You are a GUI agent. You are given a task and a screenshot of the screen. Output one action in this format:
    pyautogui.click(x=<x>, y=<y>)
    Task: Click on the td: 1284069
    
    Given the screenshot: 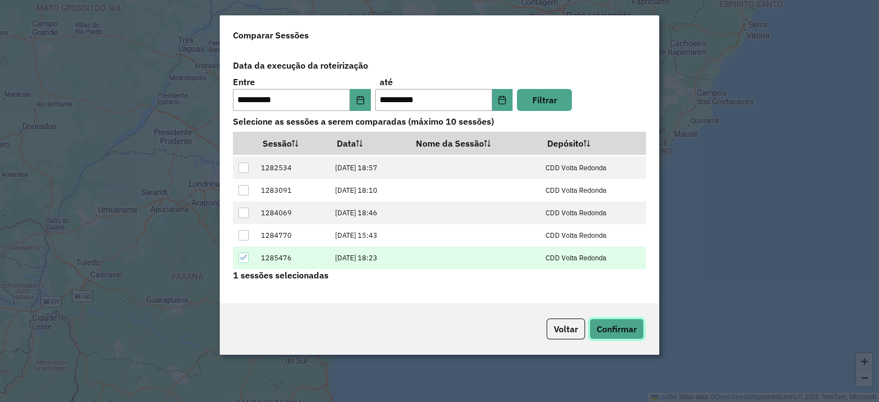 What is the action you would take?
    pyautogui.click(x=292, y=213)
    